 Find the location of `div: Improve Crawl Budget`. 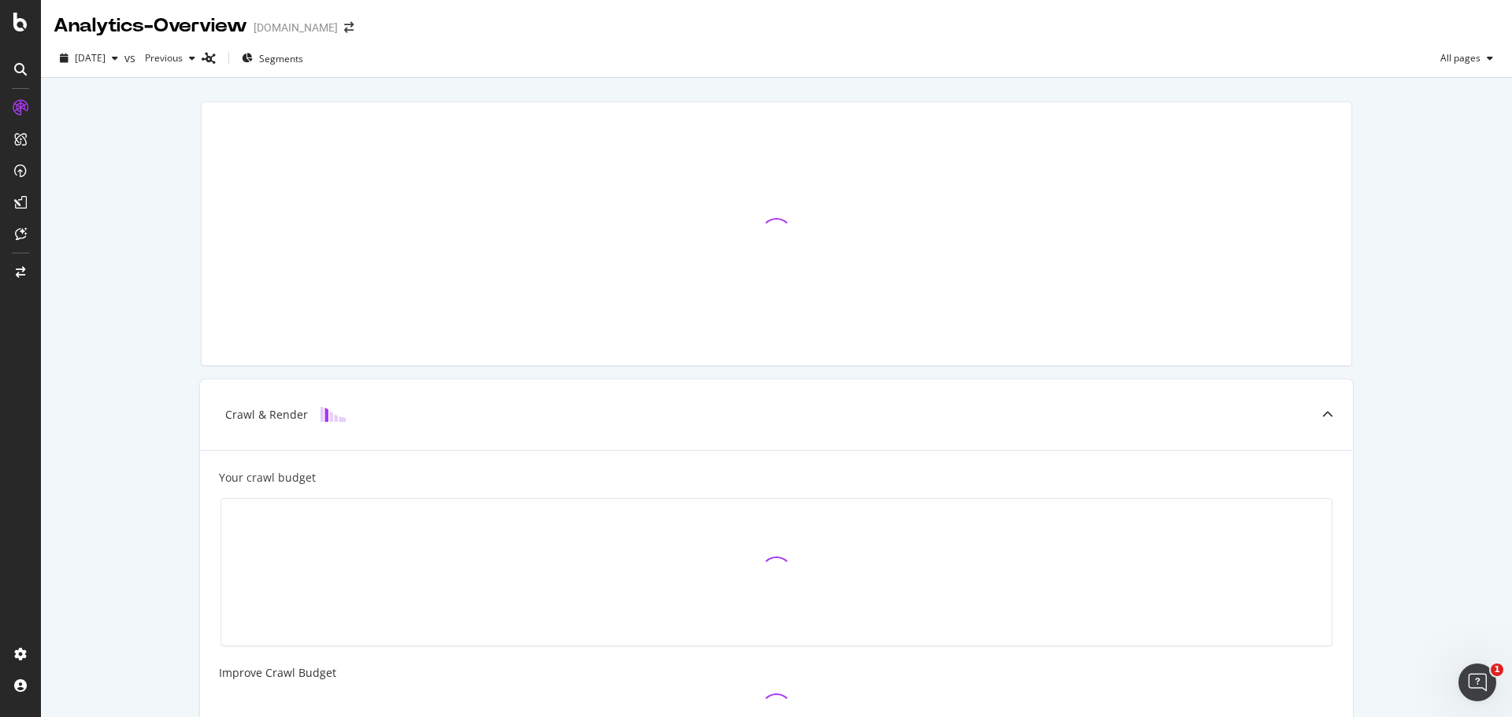

div: Improve Crawl Budget is located at coordinates (776, 673).